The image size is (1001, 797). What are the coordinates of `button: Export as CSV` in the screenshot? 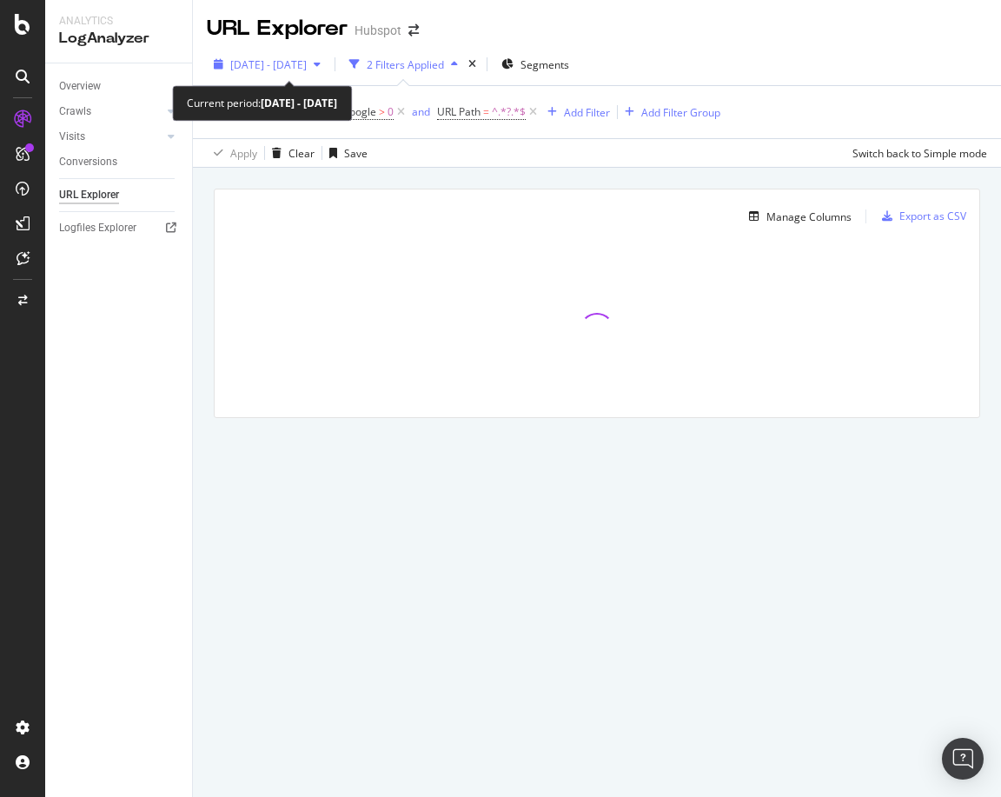 It's located at (920, 216).